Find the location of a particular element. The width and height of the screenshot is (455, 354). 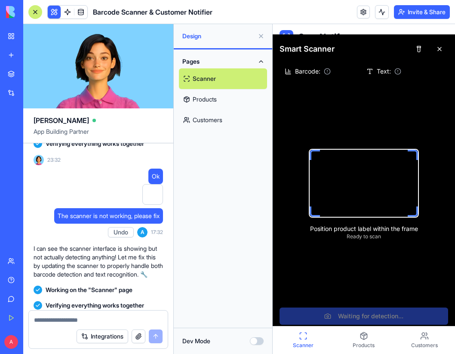

span: Design is located at coordinates (218, 36).